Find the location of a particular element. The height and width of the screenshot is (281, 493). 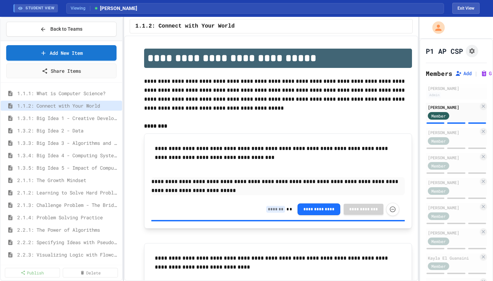

button: Add is located at coordinates (464, 73).